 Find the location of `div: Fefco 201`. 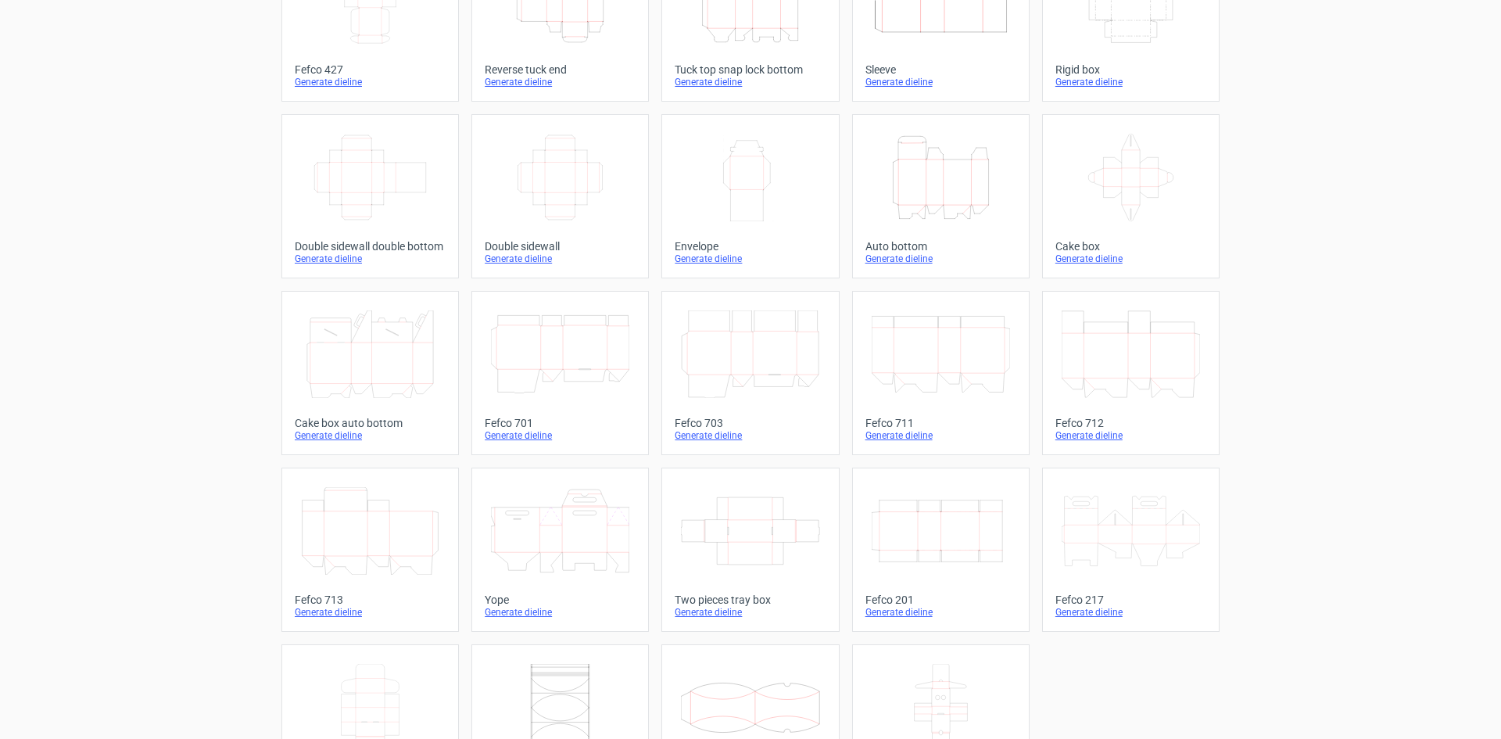

div: Fefco 201 is located at coordinates (941, 600).